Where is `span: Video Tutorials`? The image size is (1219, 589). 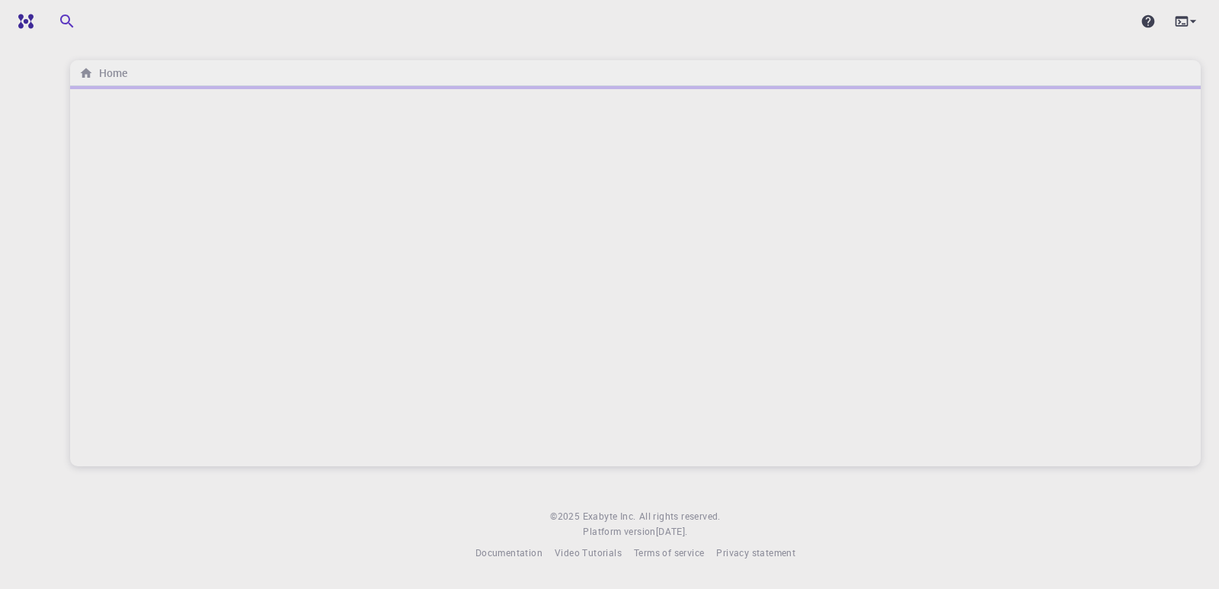
span: Video Tutorials is located at coordinates (588, 553).